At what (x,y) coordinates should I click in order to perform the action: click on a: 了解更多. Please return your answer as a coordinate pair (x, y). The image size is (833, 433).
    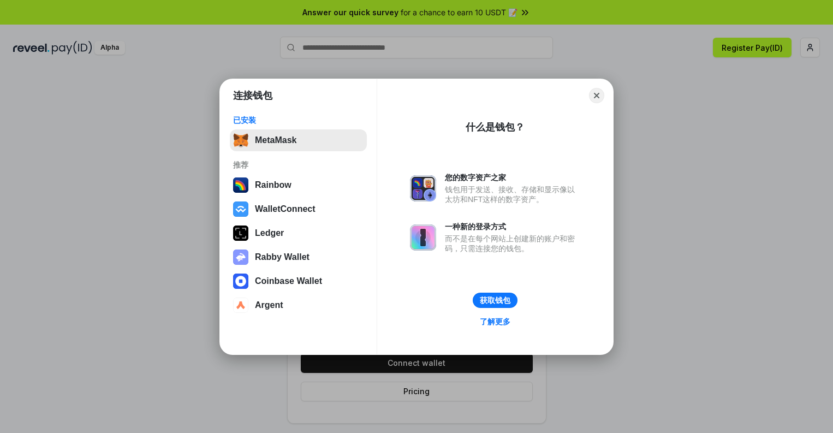
    Looking at the image, I should click on (495, 322).